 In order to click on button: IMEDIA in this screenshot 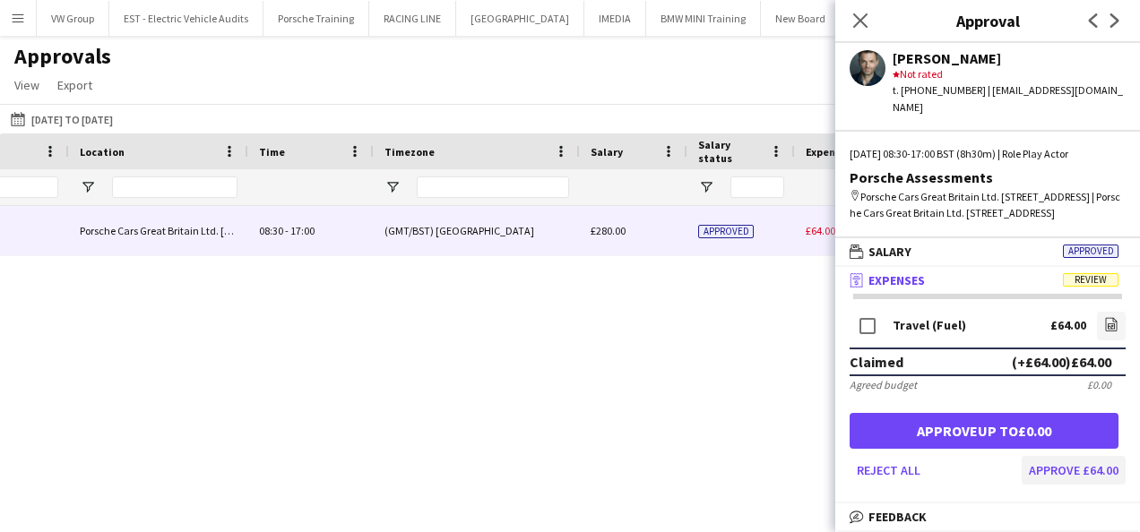, I will do `click(615, 18)`.